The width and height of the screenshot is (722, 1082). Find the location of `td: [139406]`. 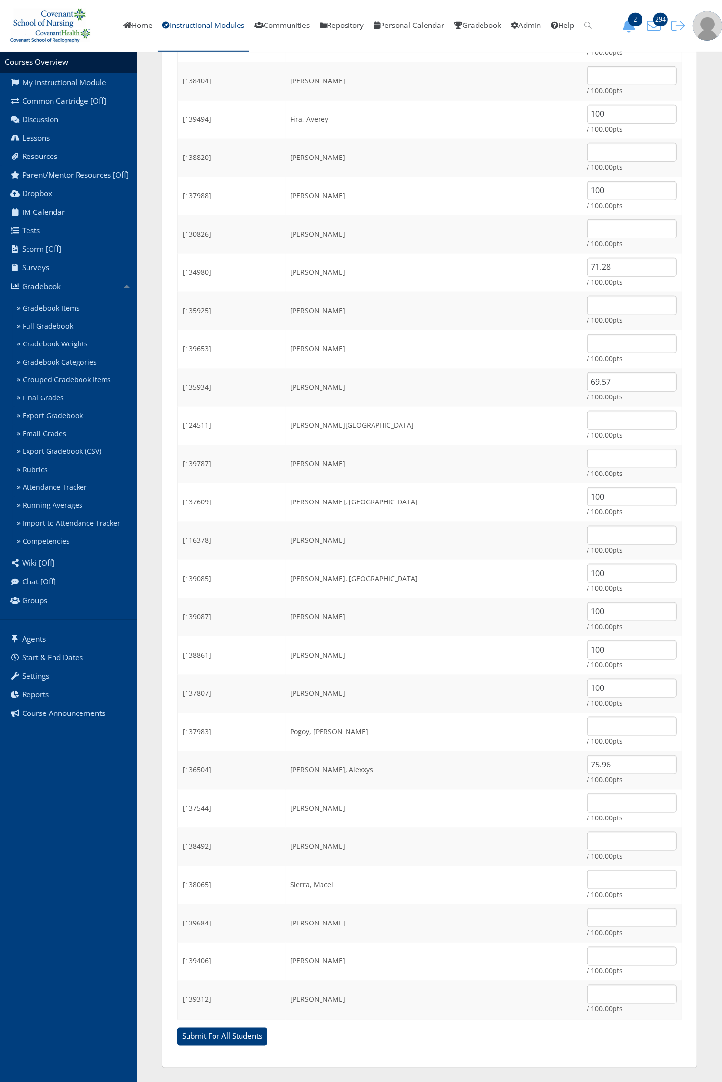

td: [139406] is located at coordinates (232, 962).